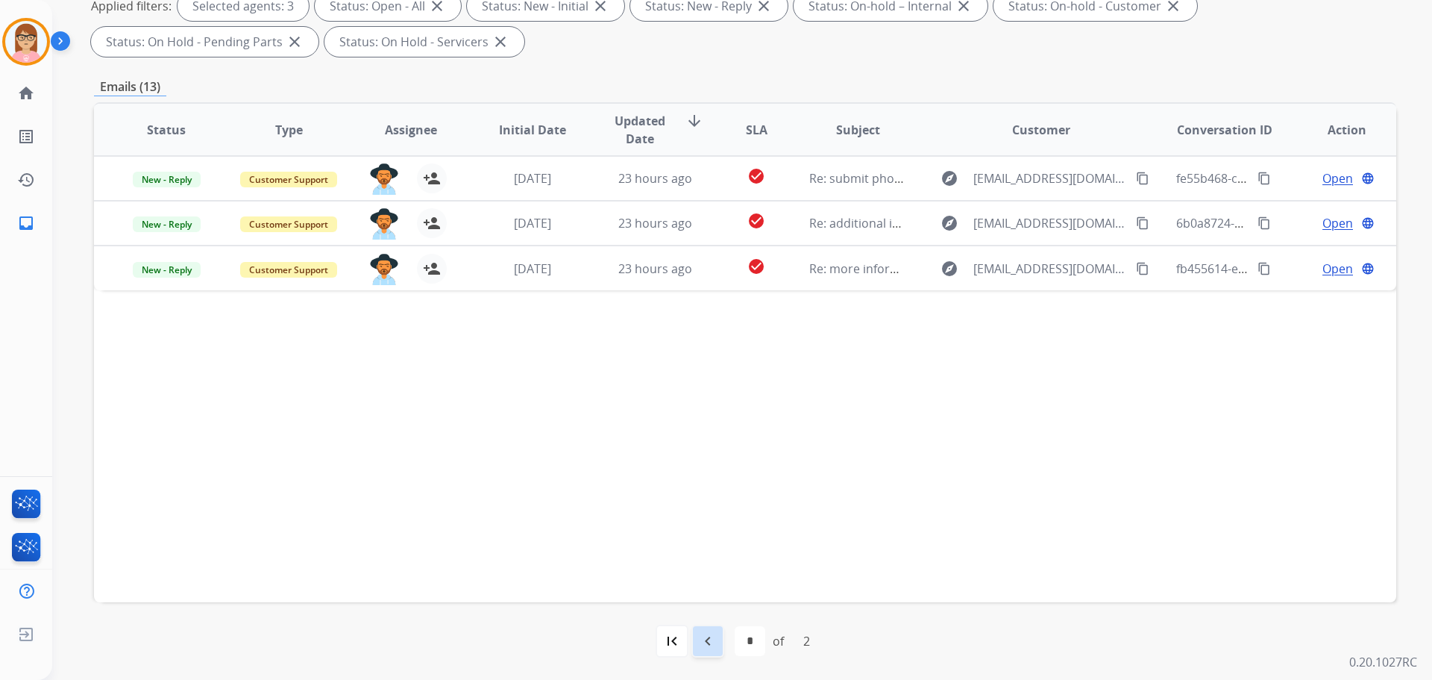 This screenshot has width=1432, height=680. Describe the element at coordinates (708, 641) in the screenshot. I see `mat-icon: navigate_before` at that location.